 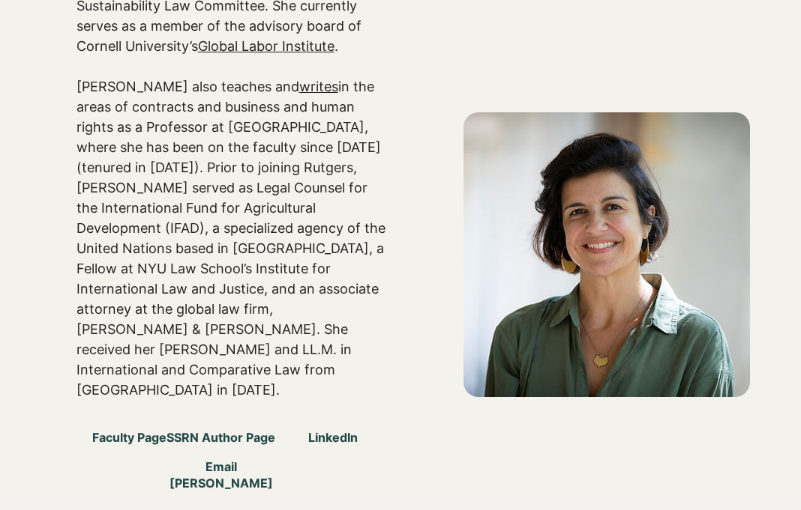 What do you see at coordinates (333, 438) in the screenshot?
I see `a: LinkedIn` at bounding box center [333, 438].